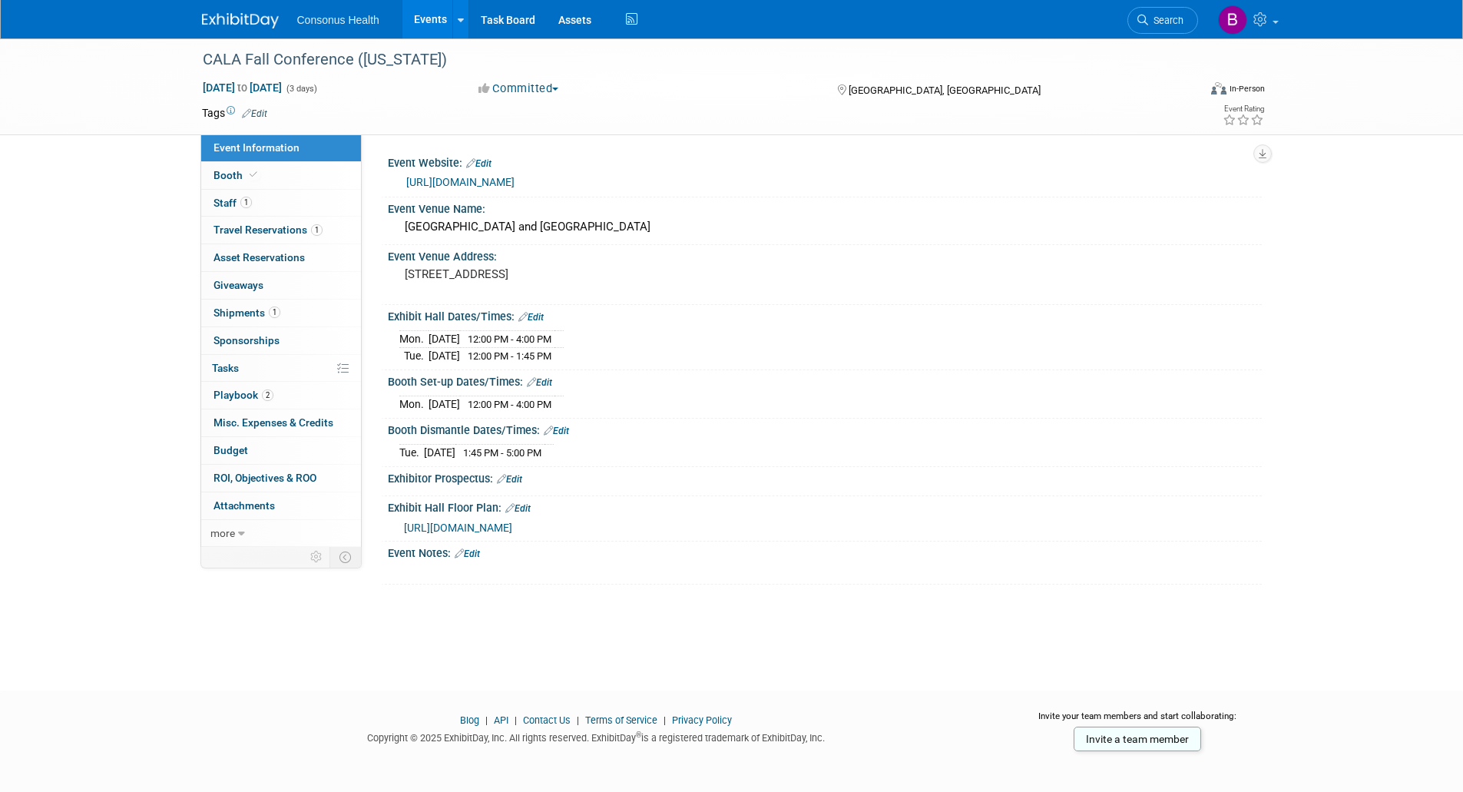 Image resolution: width=1463 pixels, height=792 pixels. What do you see at coordinates (316, 557) in the screenshot?
I see `td: Personalize Event Tab Strip` at bounding box center [316, 557].